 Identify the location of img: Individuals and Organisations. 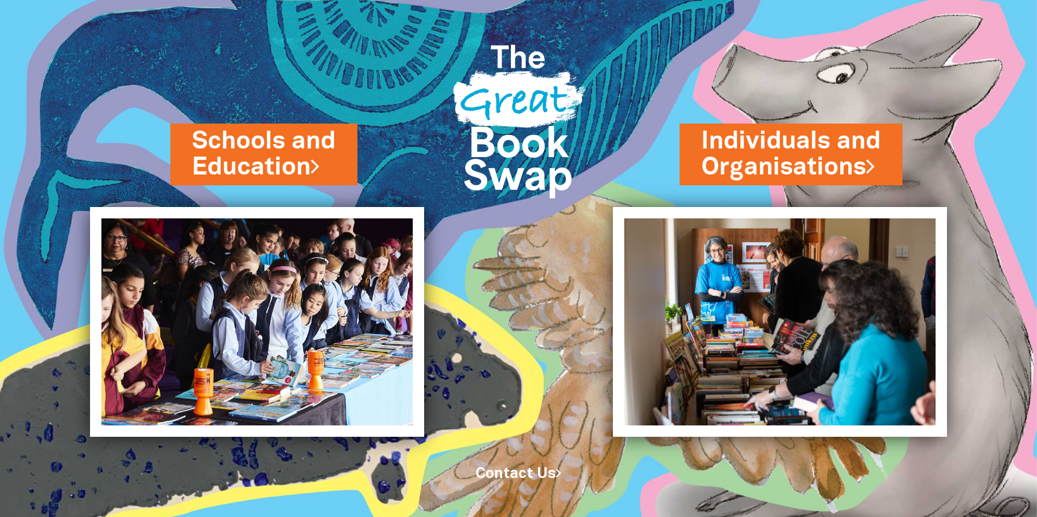
(779, 322).